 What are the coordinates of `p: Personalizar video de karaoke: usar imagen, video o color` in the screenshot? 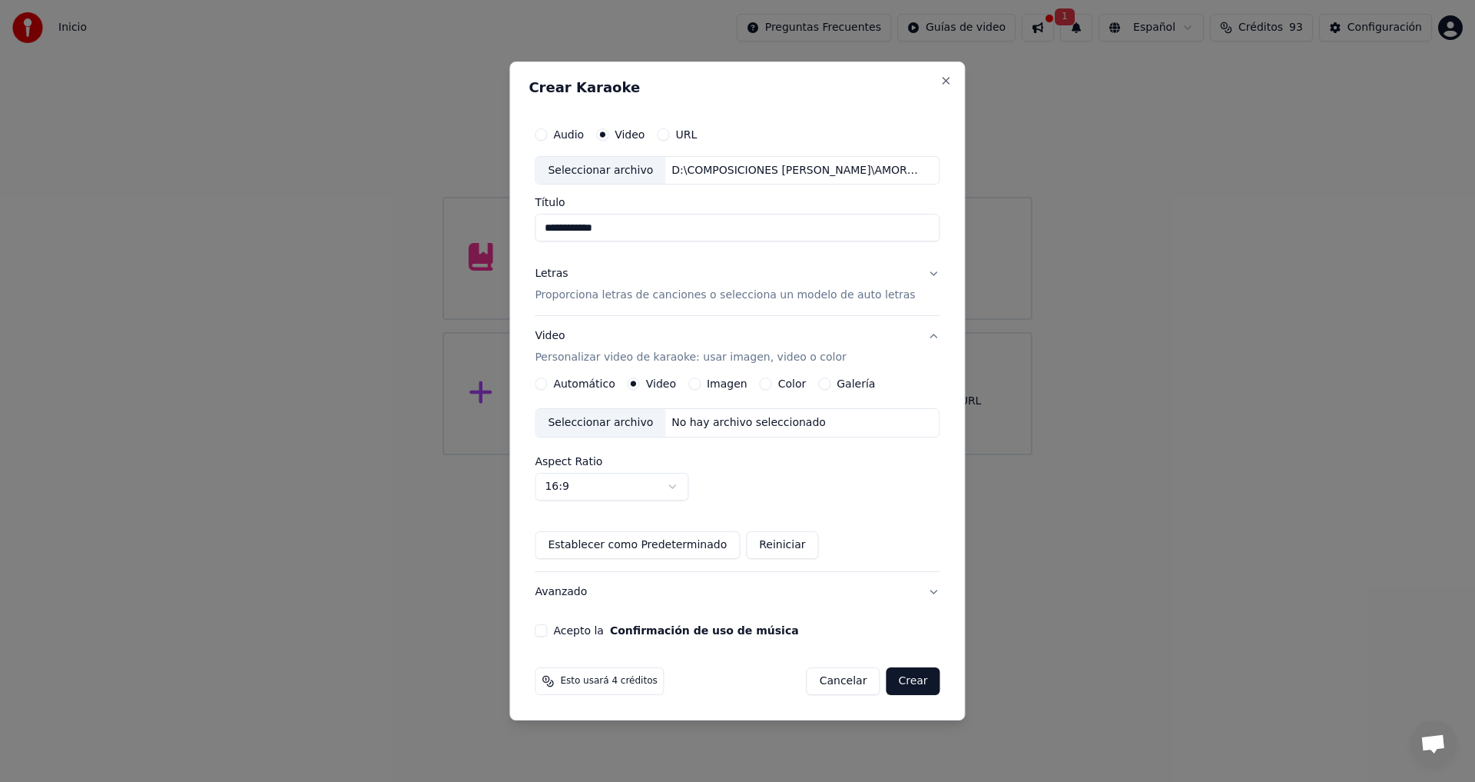 It's located at (690, 357).